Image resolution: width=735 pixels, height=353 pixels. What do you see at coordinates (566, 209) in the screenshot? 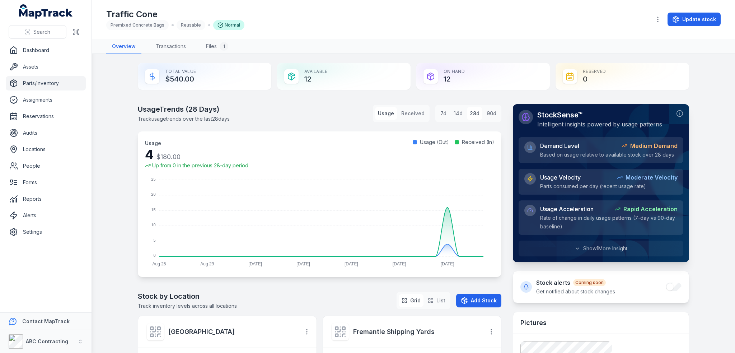
I see `span: Usage Acceleration` at bounding box center [566, 209].